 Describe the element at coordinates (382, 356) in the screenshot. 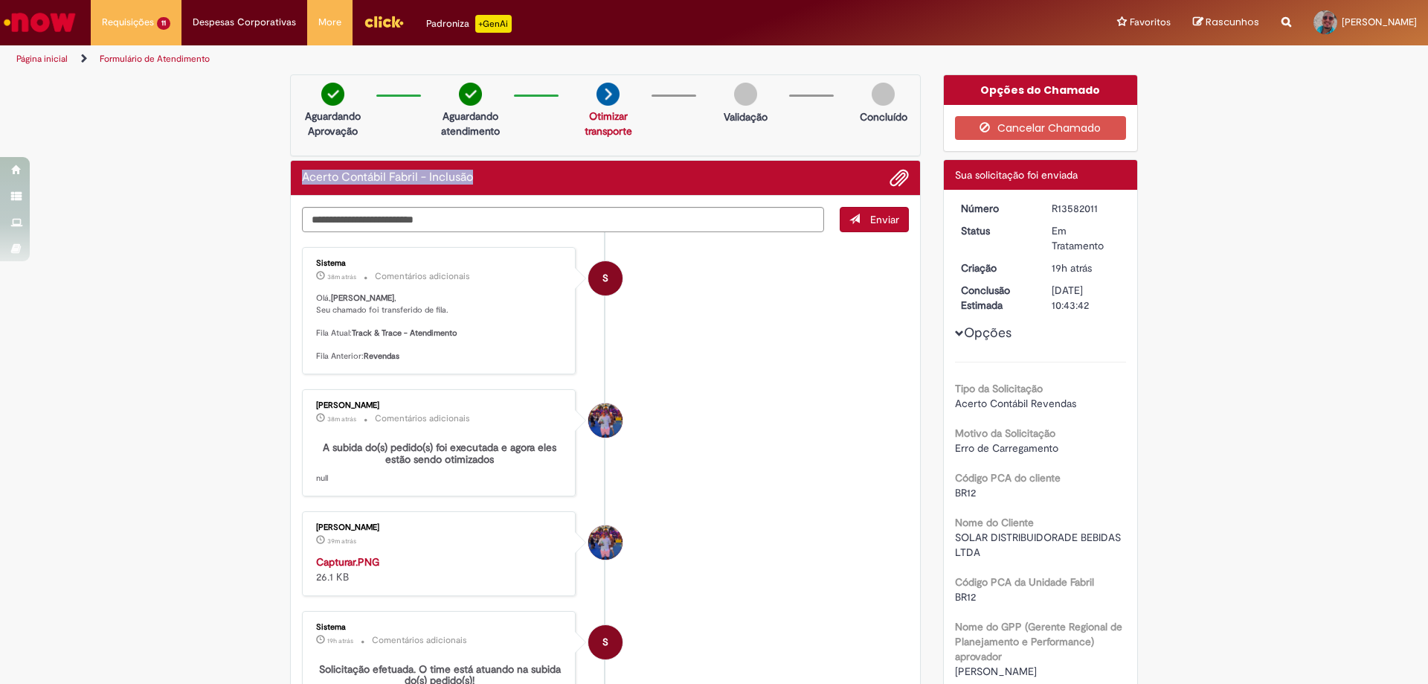

I see `b: Revendas` at that location.